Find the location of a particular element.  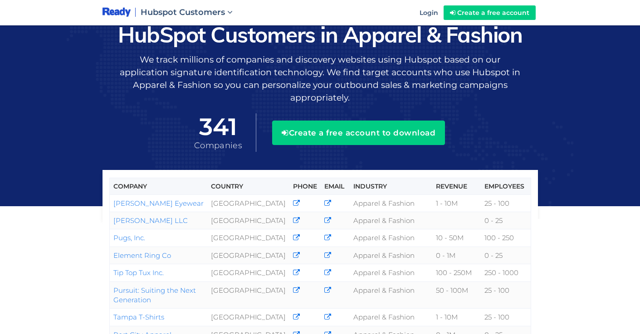

span: Hubspot Customers is located at coordinates (183, 12).